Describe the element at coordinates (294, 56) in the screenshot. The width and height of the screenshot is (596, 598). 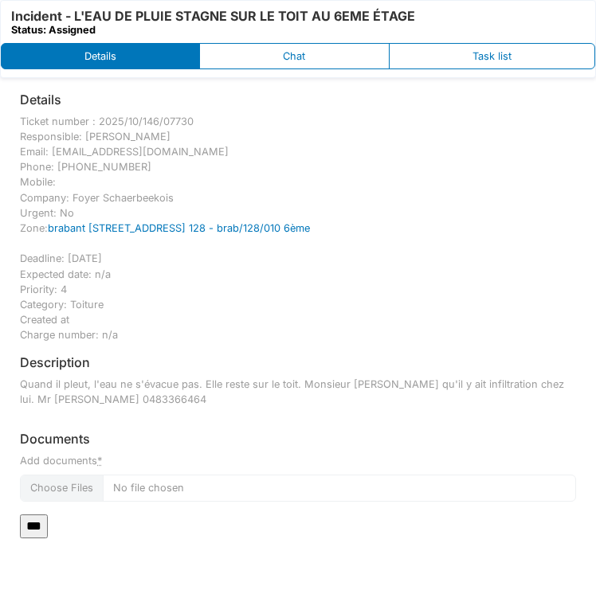
I see `button: Chat` at that location.